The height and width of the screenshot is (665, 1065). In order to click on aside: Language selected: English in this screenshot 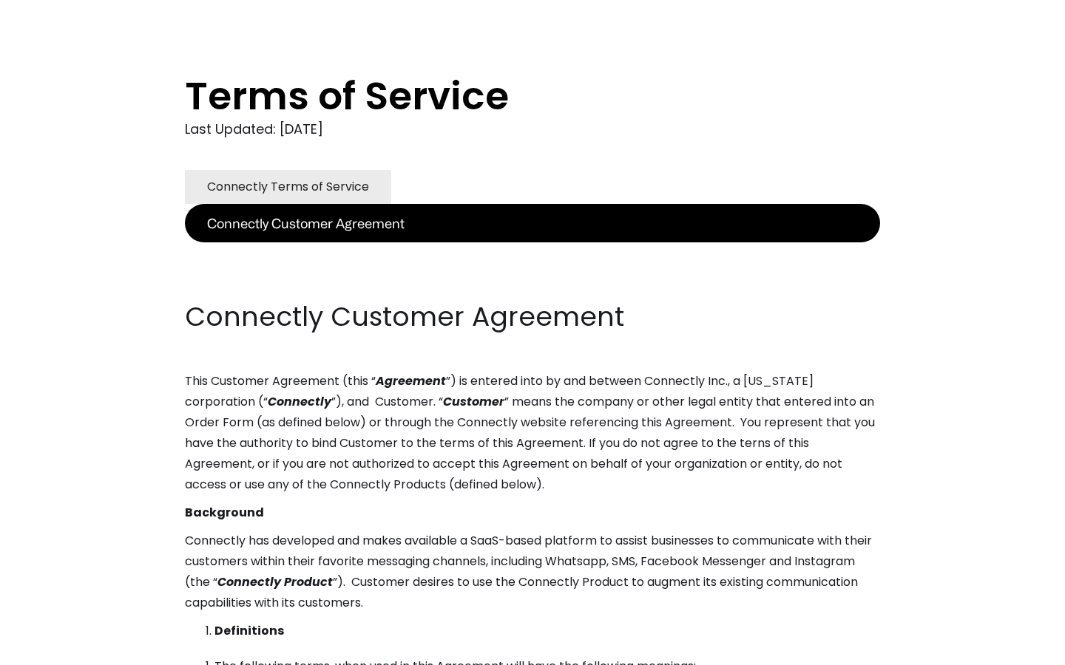, I will do `click(52, 649)`.